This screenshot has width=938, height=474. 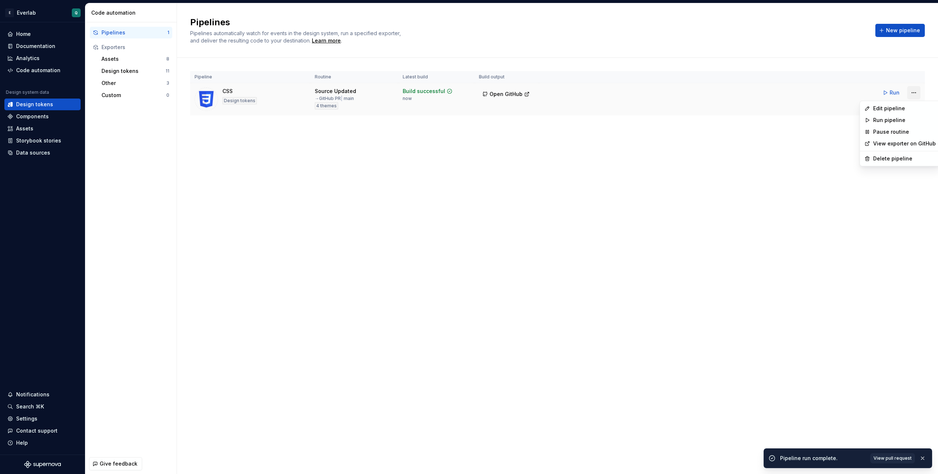 I want to click on div: Edit pipeline, so click(x=904, y=108).